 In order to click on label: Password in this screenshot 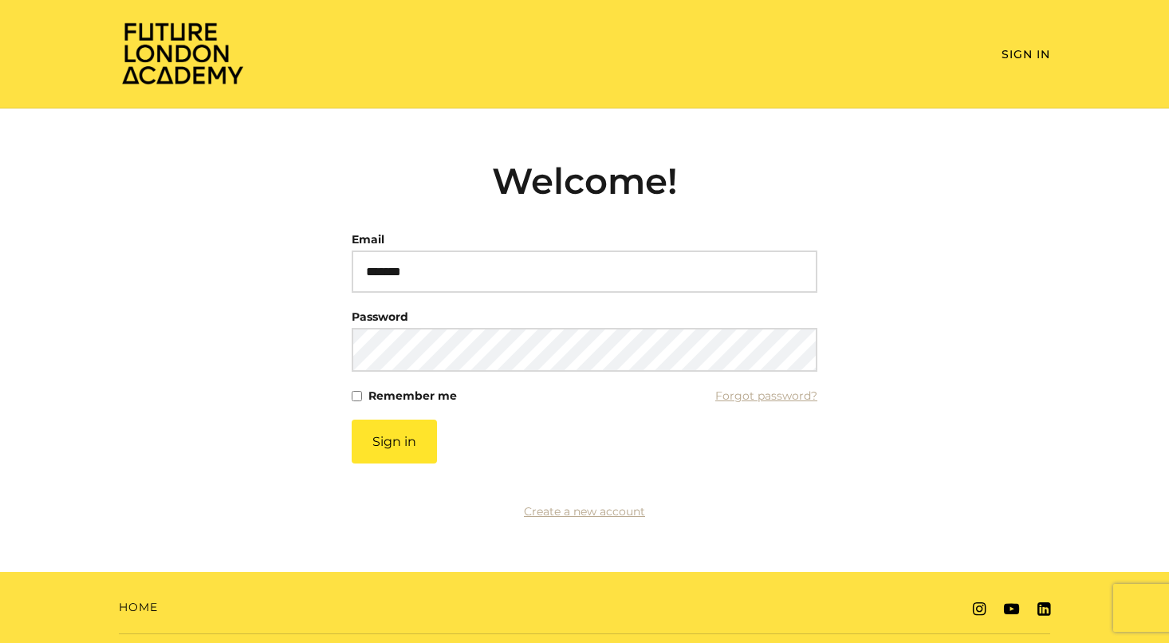, I will do `click(380, 317)`.